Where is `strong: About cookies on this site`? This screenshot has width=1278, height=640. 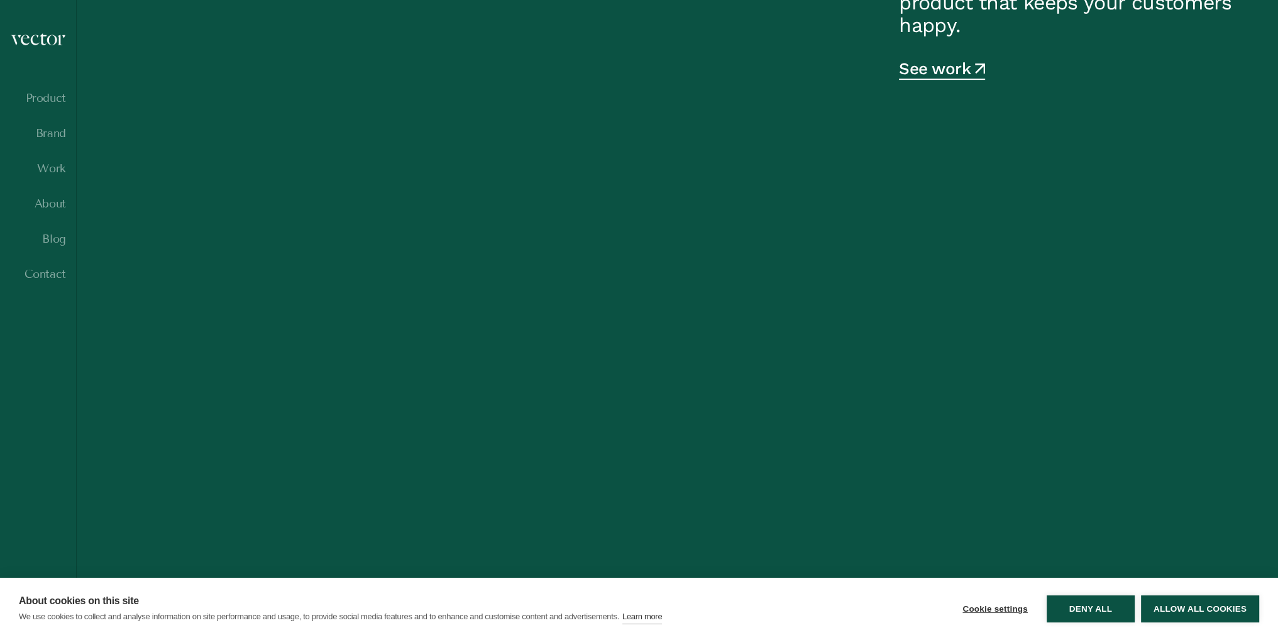 strong: About cookies on this site is located at coordinates (79, 600).